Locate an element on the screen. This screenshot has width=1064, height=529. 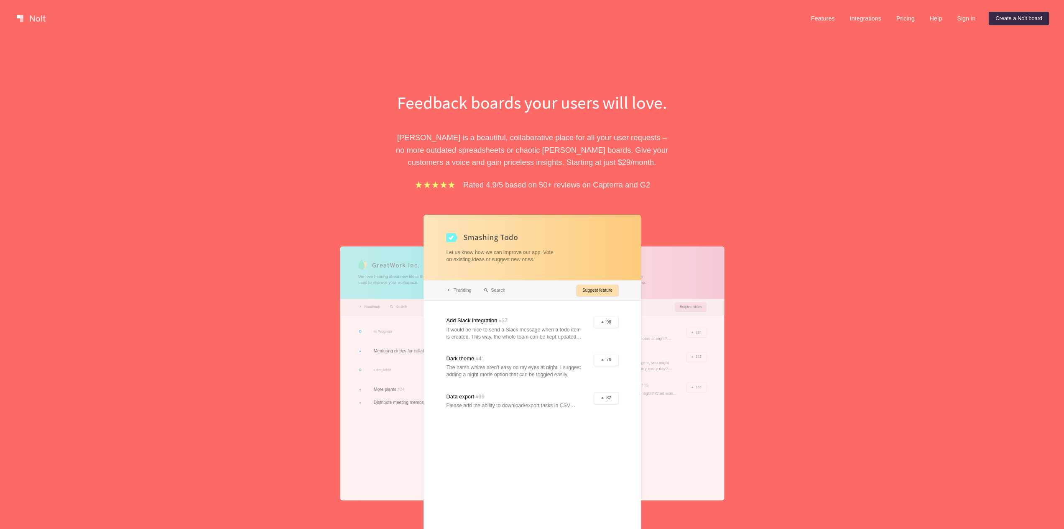
a: Integrations is located at coordinates (865, 18).